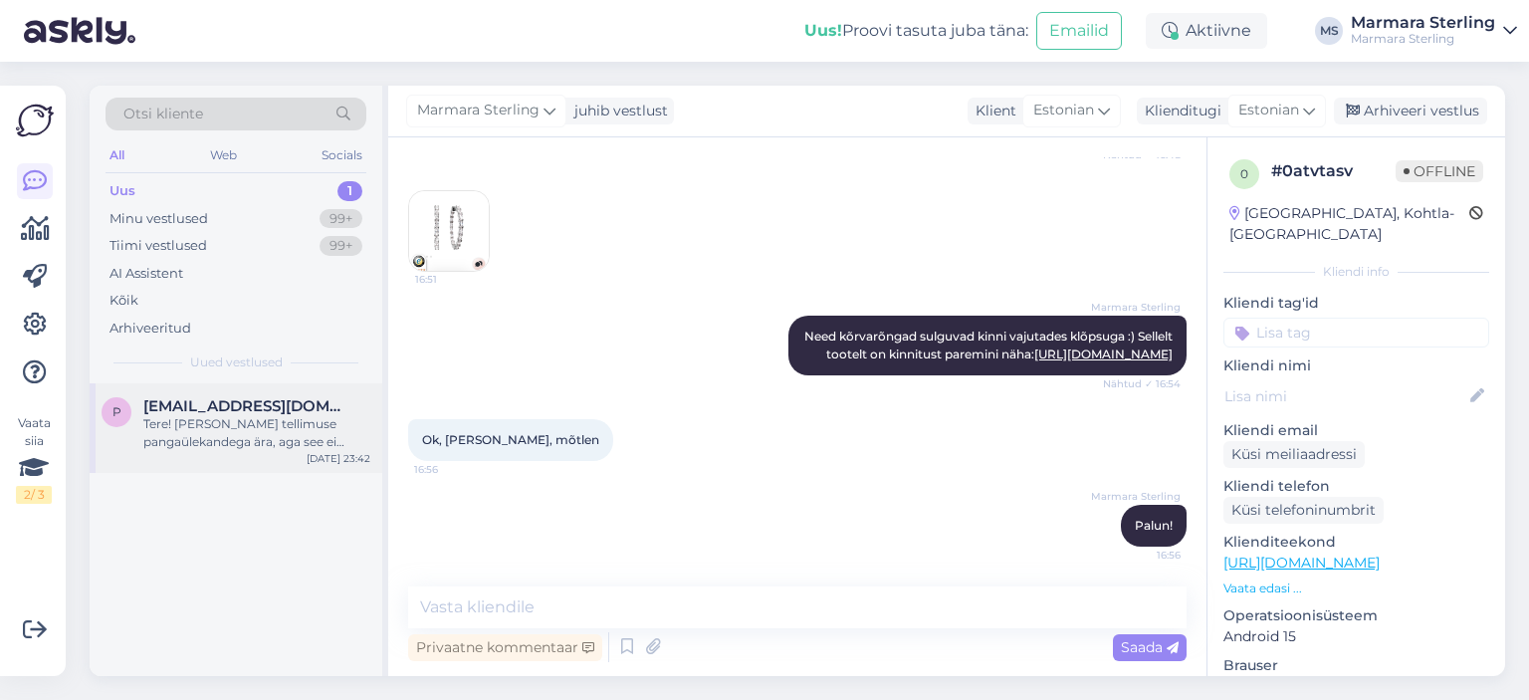 The image size is (1529, 700). I want to click on p: Kliendi telefon, so click(1356, 486).